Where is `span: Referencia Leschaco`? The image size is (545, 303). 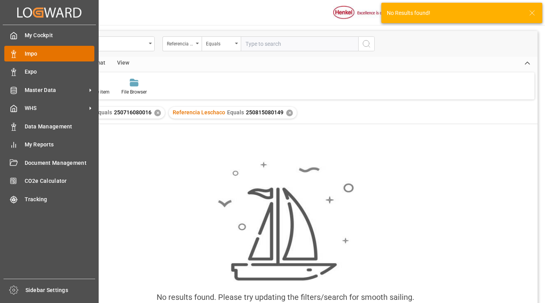 span: Referencia Leschaco is located at coordinates (199, 112).